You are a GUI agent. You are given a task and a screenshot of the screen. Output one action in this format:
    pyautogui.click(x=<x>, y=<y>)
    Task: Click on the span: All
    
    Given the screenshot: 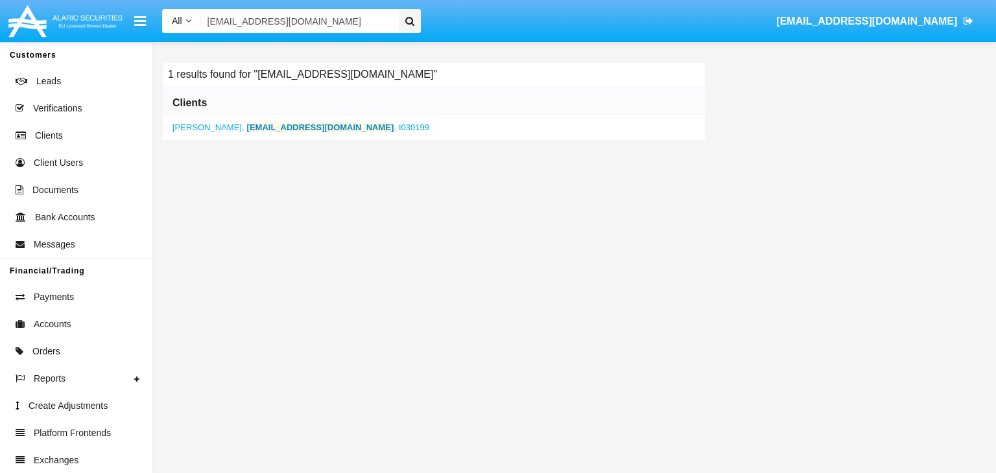 What is the action you would take?
    pyautogui.click(x=177, y=21)
    